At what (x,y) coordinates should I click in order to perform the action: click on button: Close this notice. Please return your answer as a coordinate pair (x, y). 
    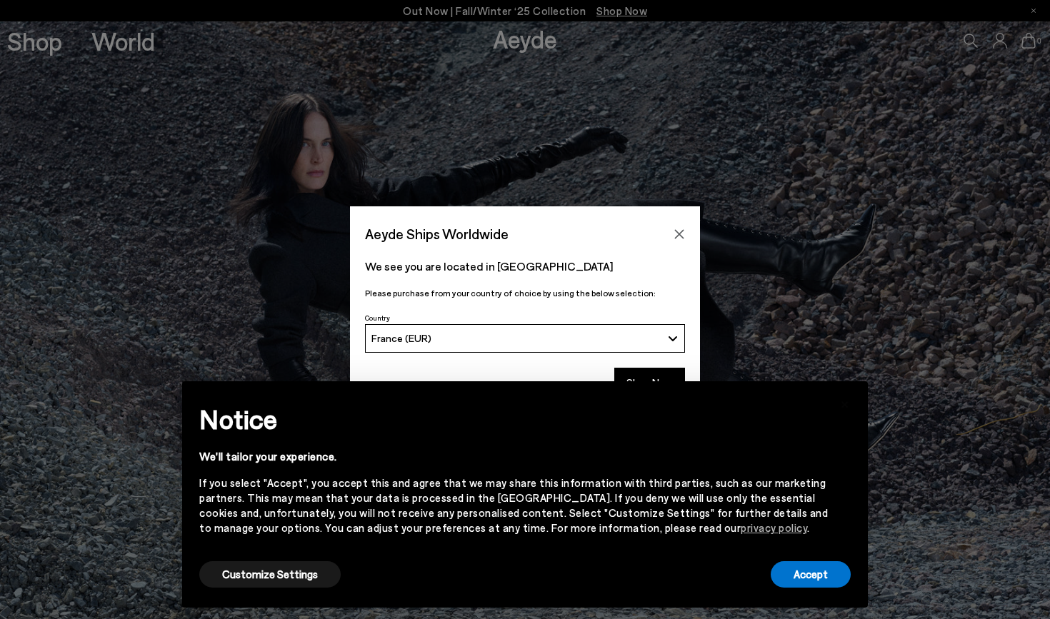
    Looking at the image, I should click on (845, 403).